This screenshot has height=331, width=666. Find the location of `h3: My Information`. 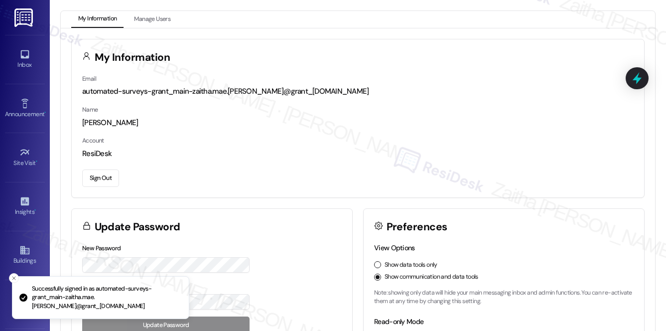

h3: My Information is located at coordinates (133, 57).